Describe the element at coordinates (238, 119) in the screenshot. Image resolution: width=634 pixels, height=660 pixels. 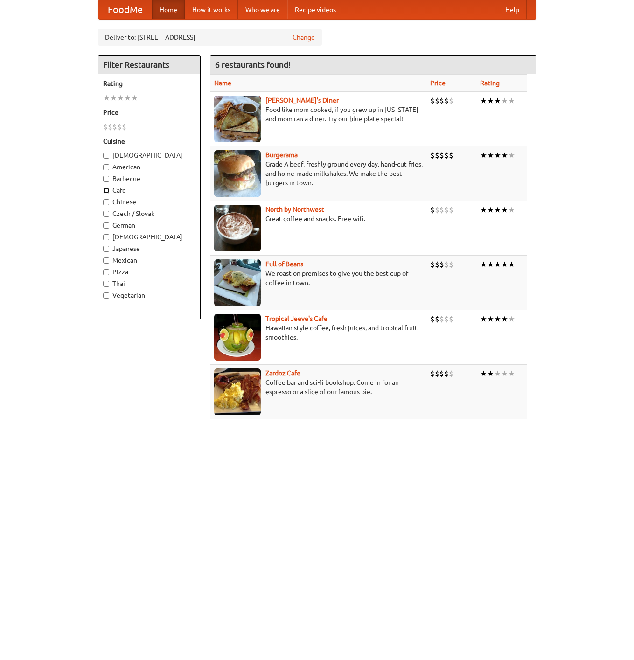
I see `img: sallys.jpg` at that location.